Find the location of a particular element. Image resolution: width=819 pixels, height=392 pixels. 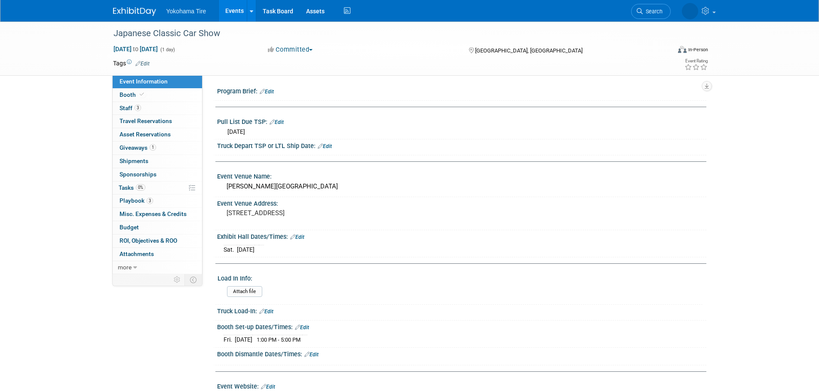

span: Asset Reservations is located at coordinates (145, 134).